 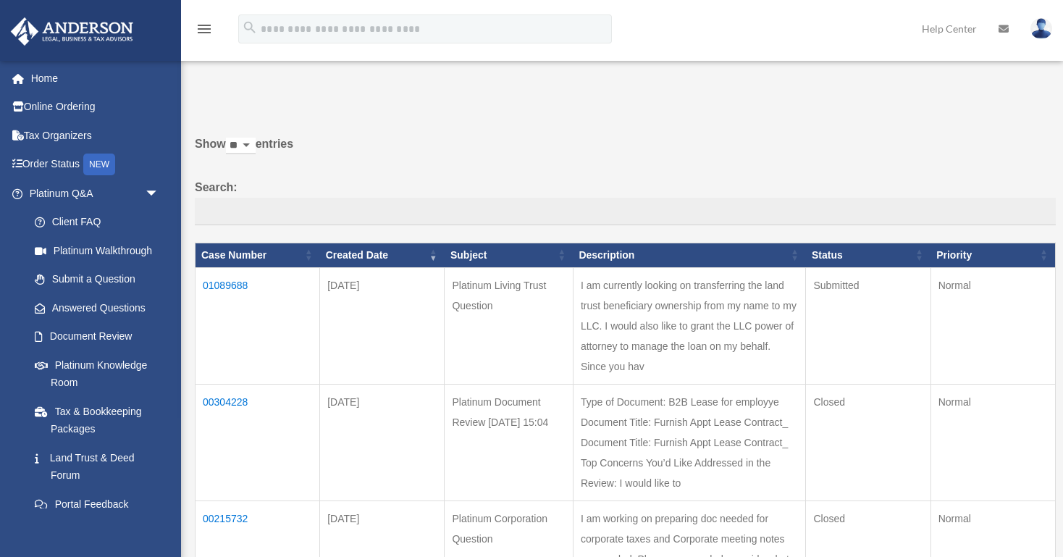 I want to click on span: arrow_drop_down, so click(x=159, y=193).